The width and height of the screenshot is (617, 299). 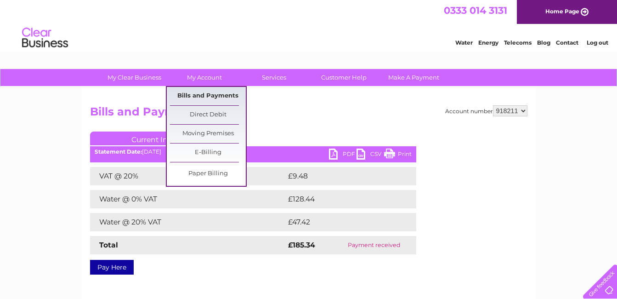 What do you see at coordinates (476, 10) in the screenshot?
I see `a: 0333 014 3131` at bounding box center [476, 10].